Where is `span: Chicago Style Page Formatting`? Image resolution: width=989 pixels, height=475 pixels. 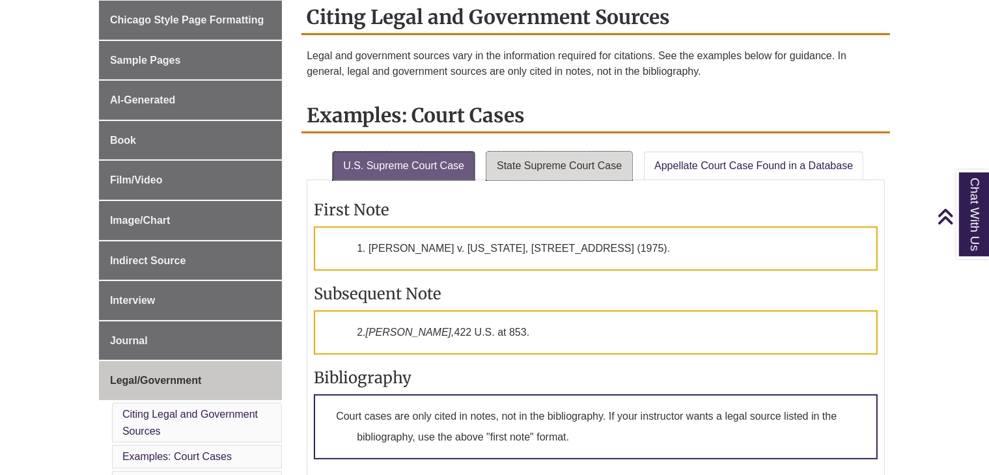
span: Chicago Style Page Formatting is located at coordinates (187, 20).